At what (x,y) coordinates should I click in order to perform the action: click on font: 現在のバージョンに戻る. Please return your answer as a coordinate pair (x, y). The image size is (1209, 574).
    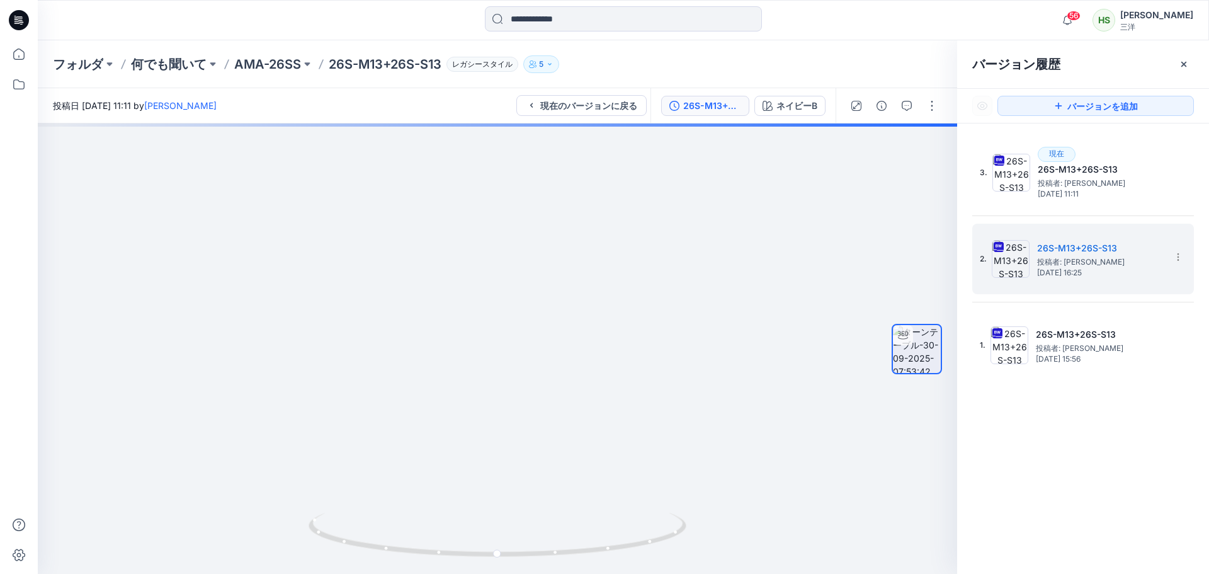
    Looking at the image, I should click on (589, 105).